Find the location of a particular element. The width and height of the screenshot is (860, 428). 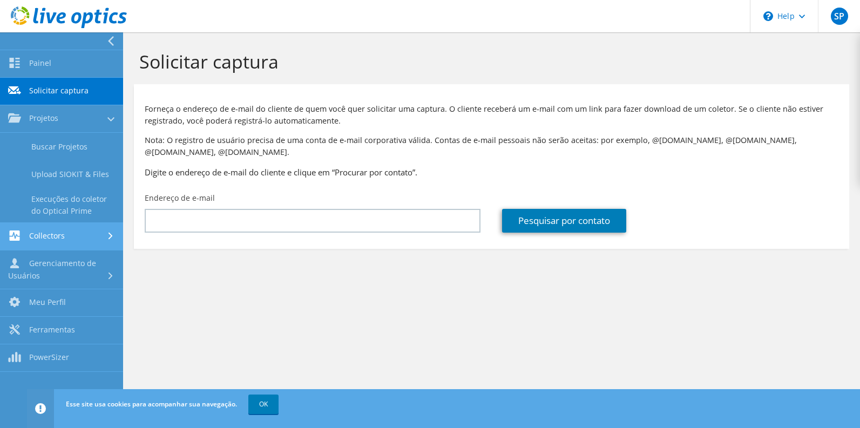

p: Forneça o endereço de e-mail do cliente de quem você quer solicitar uma captura. O cliente recebe... is located at coordinates (491, 115).